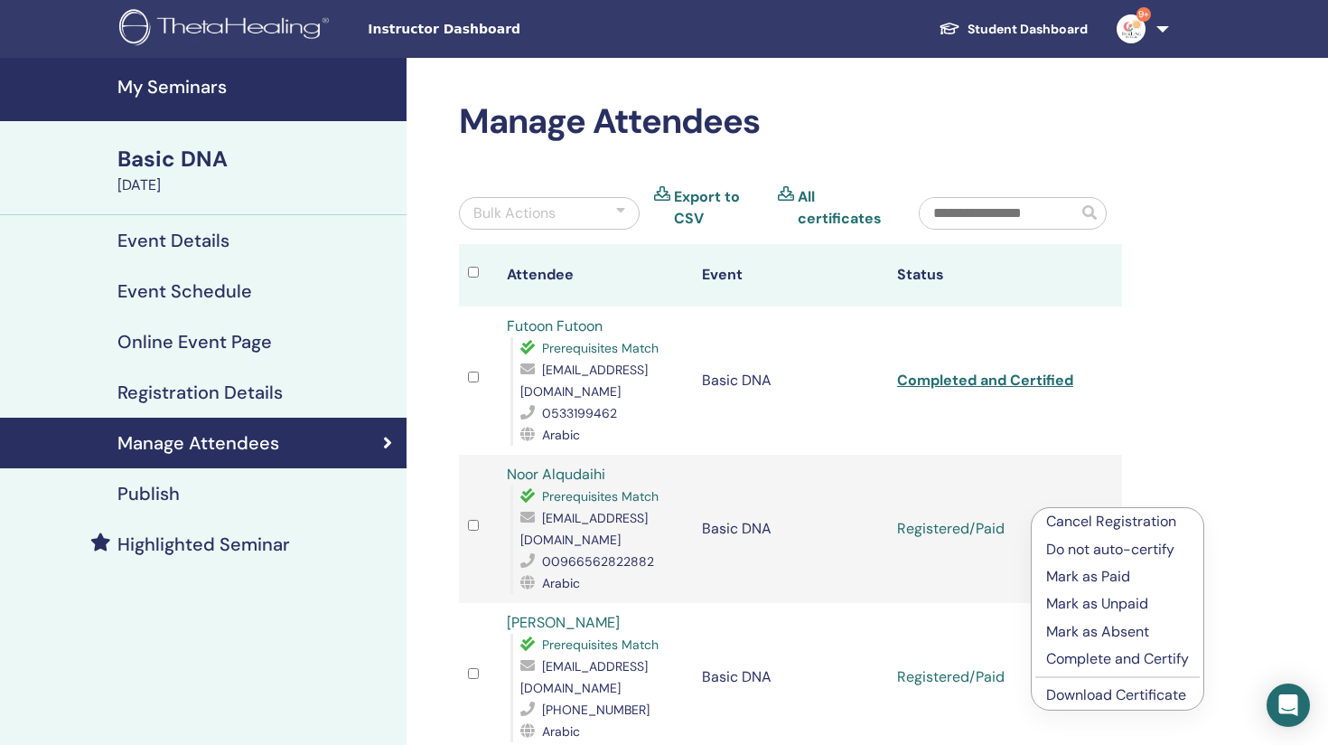  What do you see at coordinates (257, 159) in the screenshot?
I see `div: Basic DNA` at bounding box center [257, 159].